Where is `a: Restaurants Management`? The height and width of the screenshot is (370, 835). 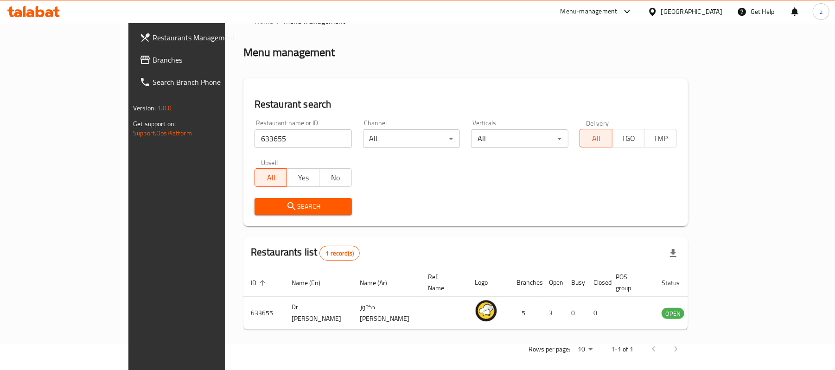
a: Restaurants Management is located at coordinates (200, 38).